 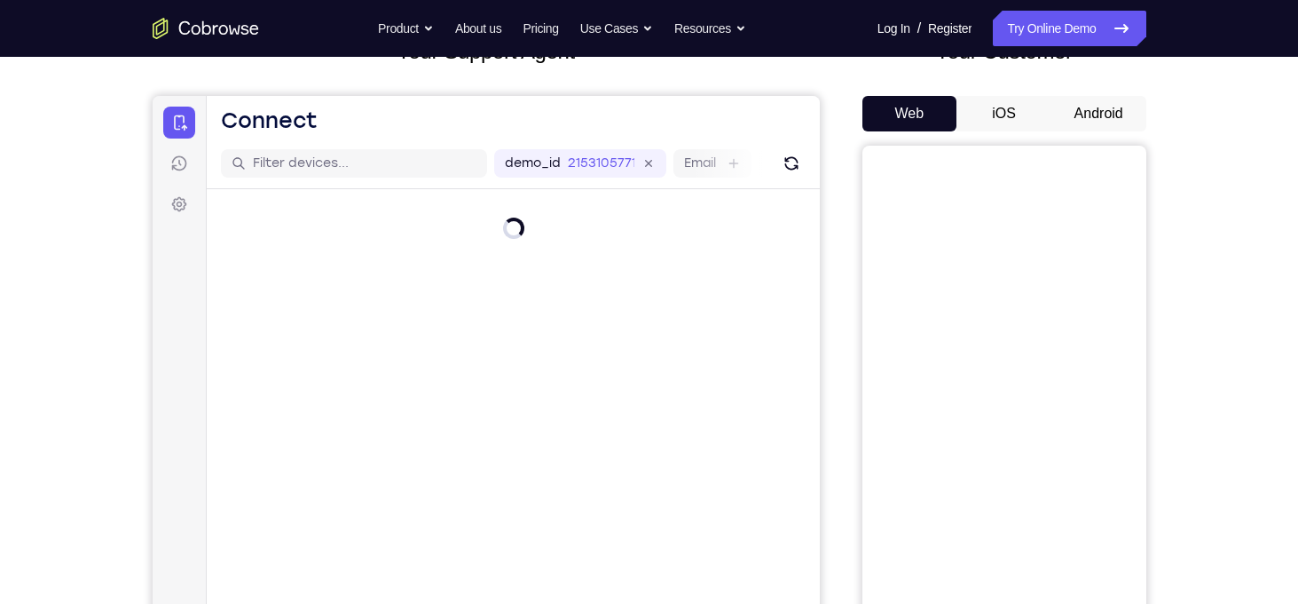 I want to click on button: 6-digit code, so click(x=360, y=552).